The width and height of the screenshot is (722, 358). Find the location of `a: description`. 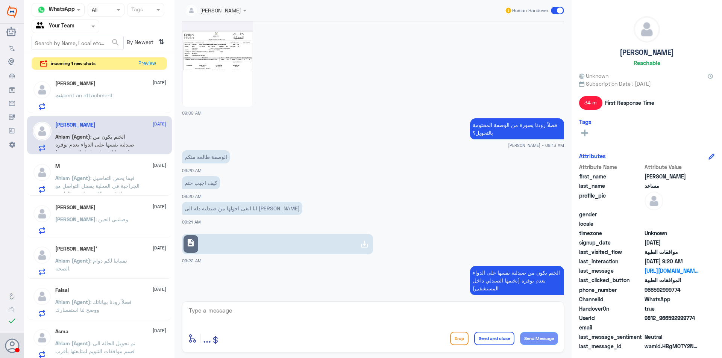

a: description is located at coordinates (277, 244).